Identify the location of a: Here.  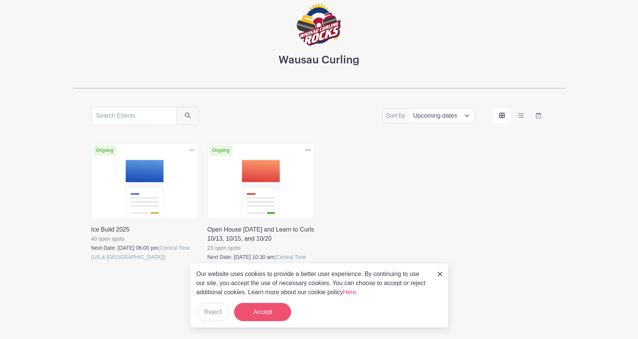
(350, 292).